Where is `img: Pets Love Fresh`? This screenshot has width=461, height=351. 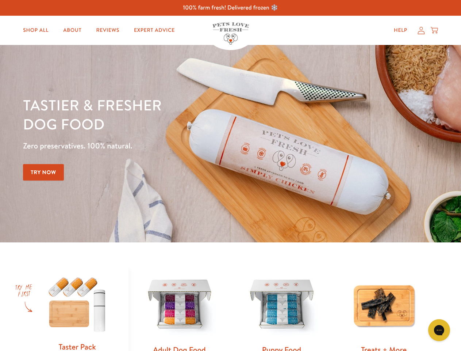 img: Pets Love Fresh is located at coordinates (231, 33).